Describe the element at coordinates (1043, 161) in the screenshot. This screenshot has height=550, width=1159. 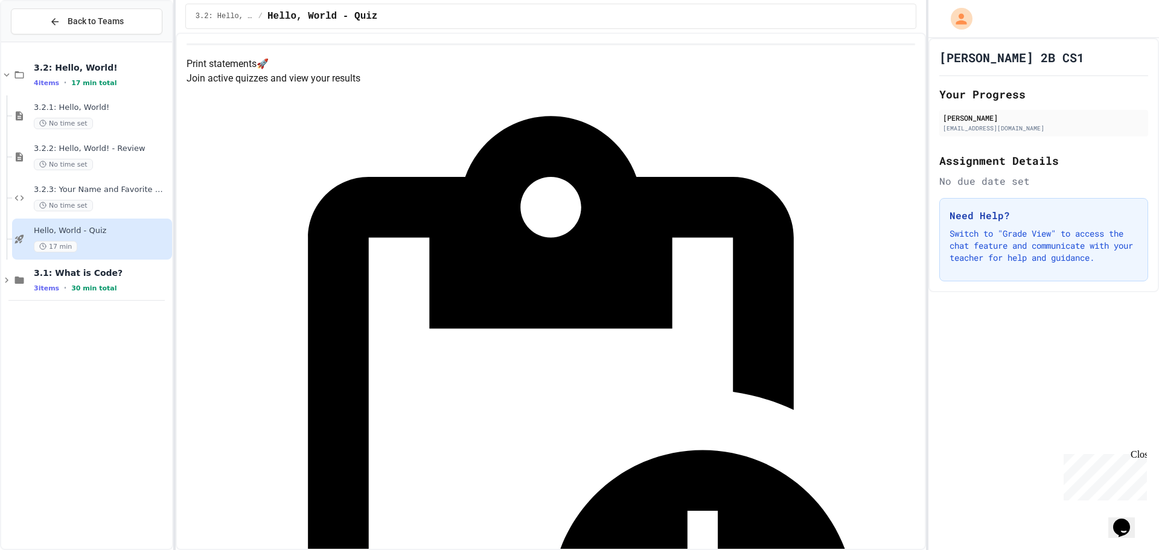
I see `h2: Assignment Details` at that location.